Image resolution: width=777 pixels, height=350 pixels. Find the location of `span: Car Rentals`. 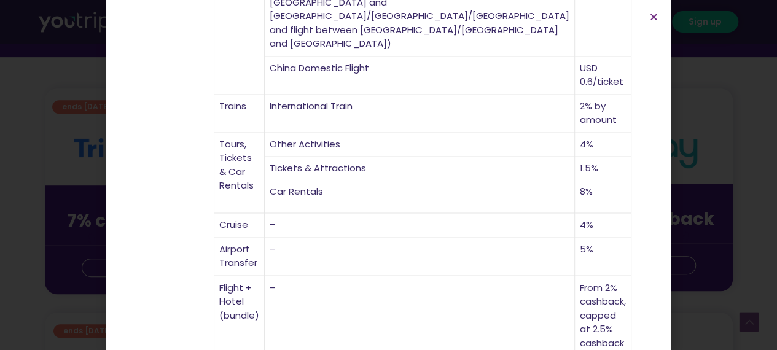

span: Car Rentals is located at coordinates (296, 191).